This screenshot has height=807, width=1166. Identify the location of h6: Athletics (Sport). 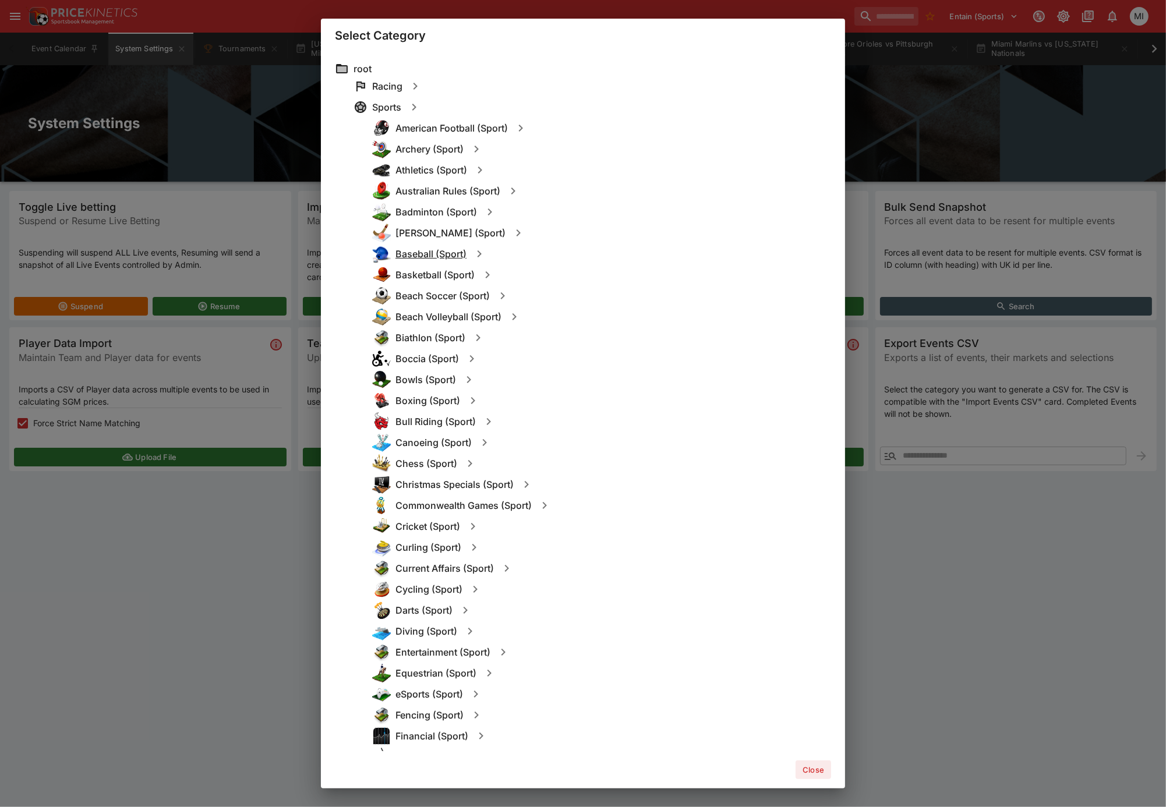
(431, 170).